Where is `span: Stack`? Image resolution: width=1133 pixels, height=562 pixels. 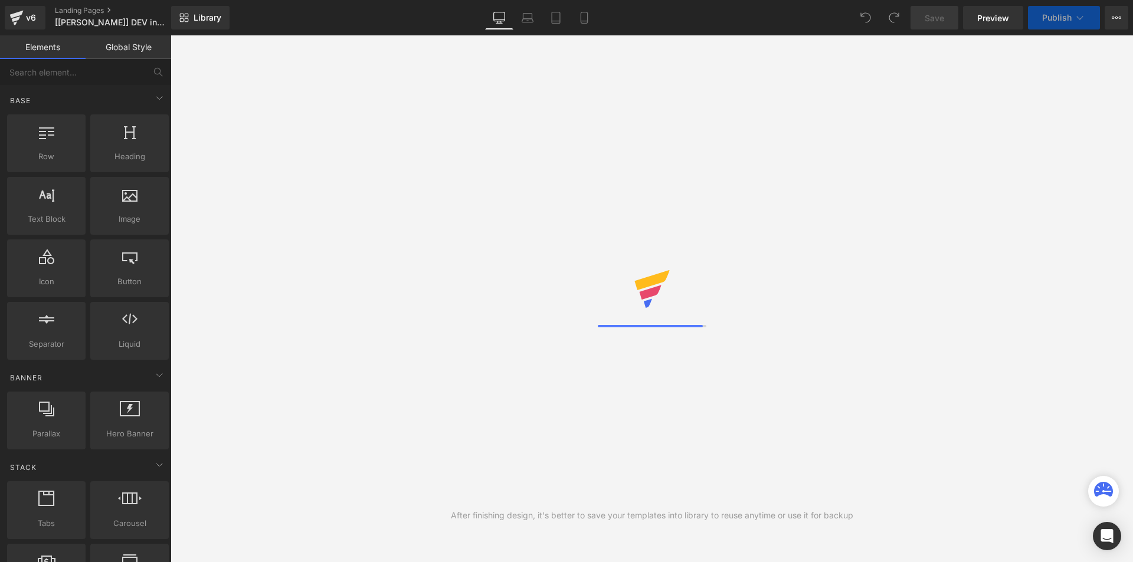
span: Stack is located at coordinates (23, 467).